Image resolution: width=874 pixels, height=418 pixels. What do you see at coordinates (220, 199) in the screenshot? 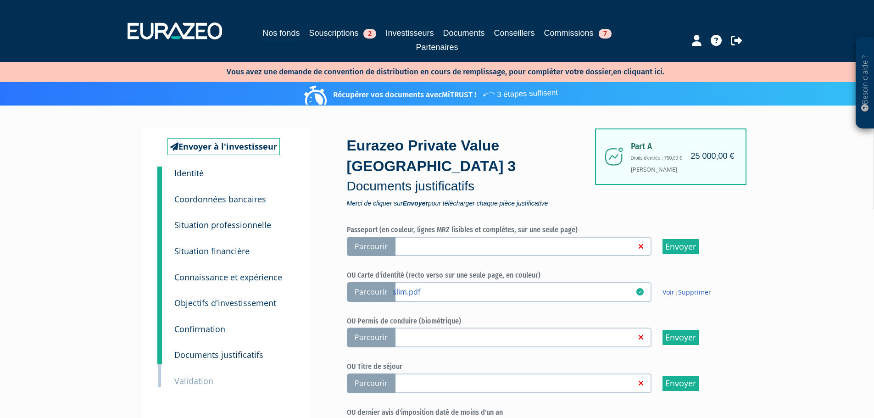
I see `small: Coordonnées bancaires` at bounding box center [220, 199].